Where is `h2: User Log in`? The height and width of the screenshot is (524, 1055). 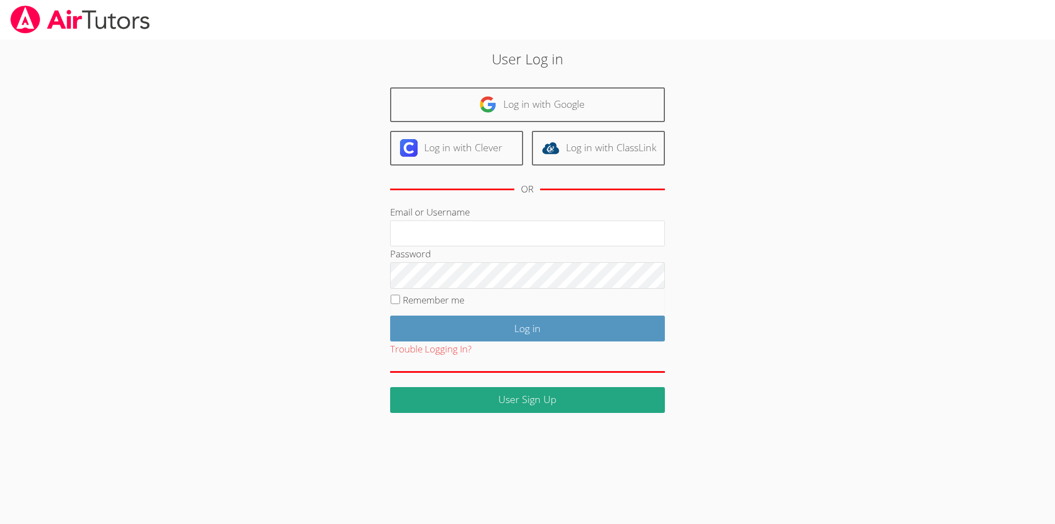 h2: User Log in is located at coordinates (528, 59).